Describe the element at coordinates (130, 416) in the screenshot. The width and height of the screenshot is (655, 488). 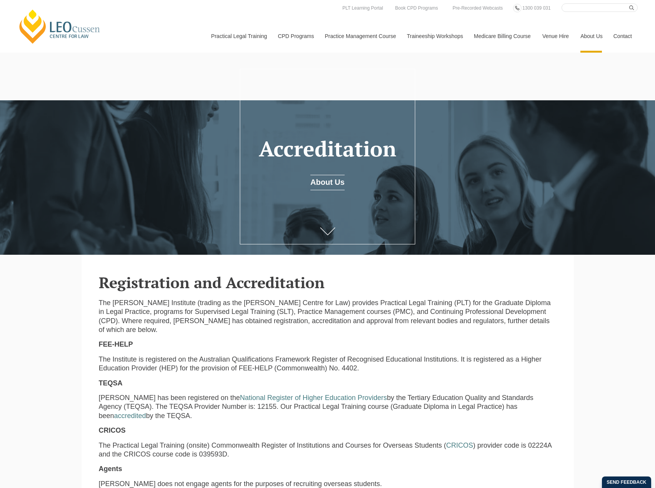
I see `a: accredited` at that location.